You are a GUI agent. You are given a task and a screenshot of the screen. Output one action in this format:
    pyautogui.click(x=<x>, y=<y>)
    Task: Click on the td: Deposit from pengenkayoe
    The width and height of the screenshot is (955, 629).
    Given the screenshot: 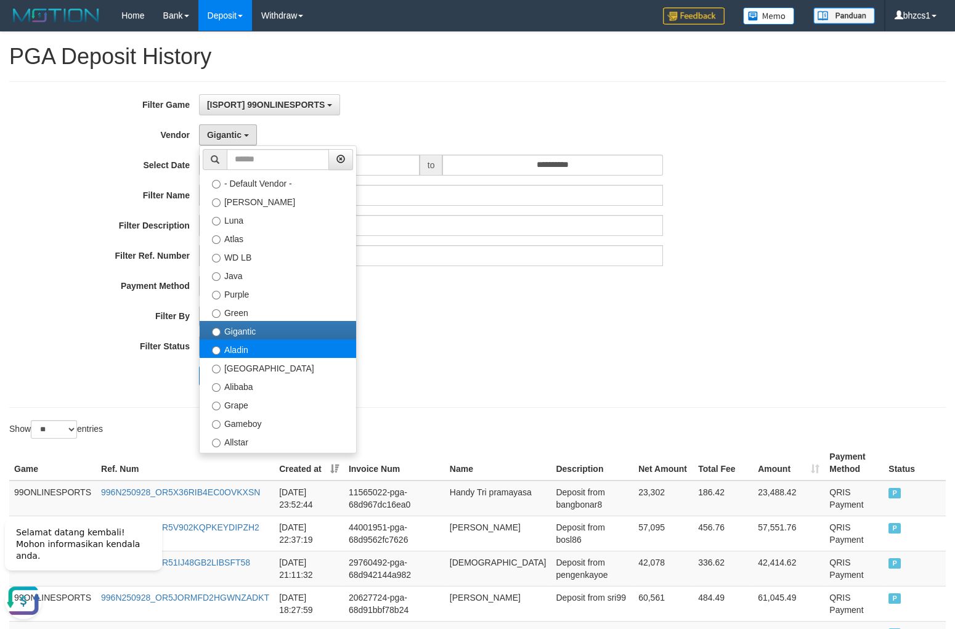 What is the action you would take?
    pyautogui.click(x=592, y=568)
    